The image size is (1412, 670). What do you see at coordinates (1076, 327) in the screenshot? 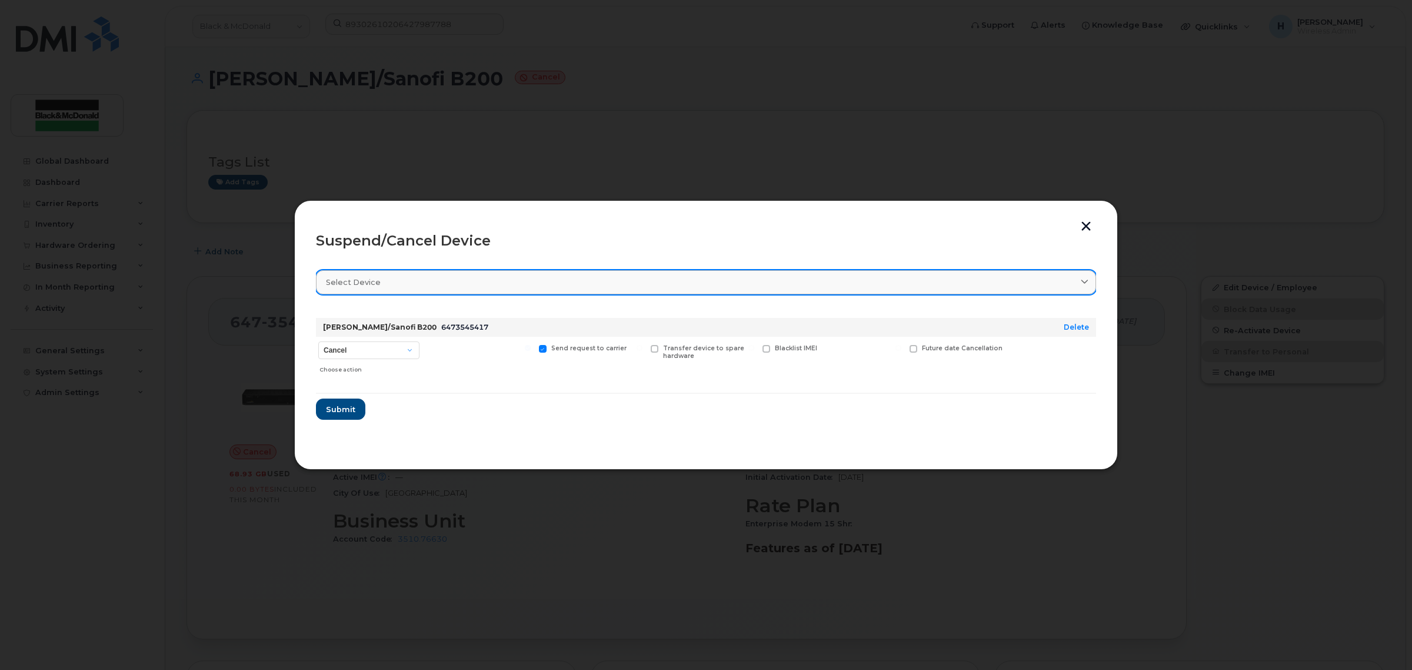
I see `a: Delete` at bounding box center [1076, 327].